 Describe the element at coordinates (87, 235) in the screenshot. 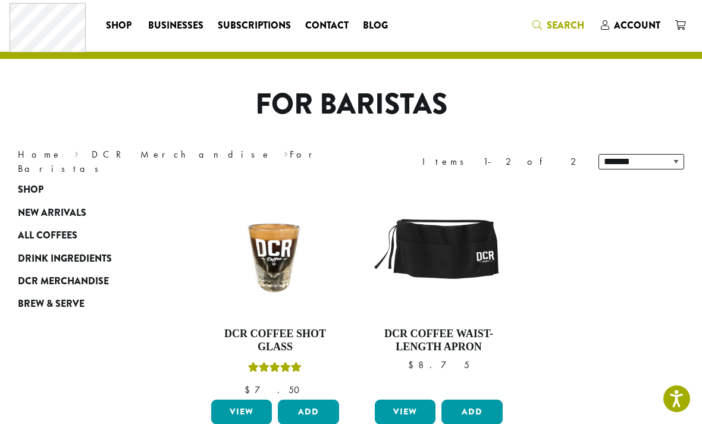

I see `a: All Coffees` at that location.